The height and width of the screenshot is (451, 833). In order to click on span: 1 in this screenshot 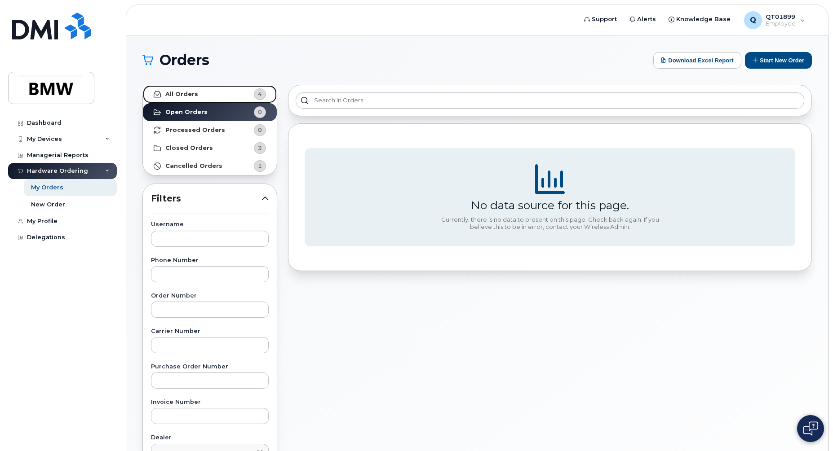, I will do `click(260, 166)`.